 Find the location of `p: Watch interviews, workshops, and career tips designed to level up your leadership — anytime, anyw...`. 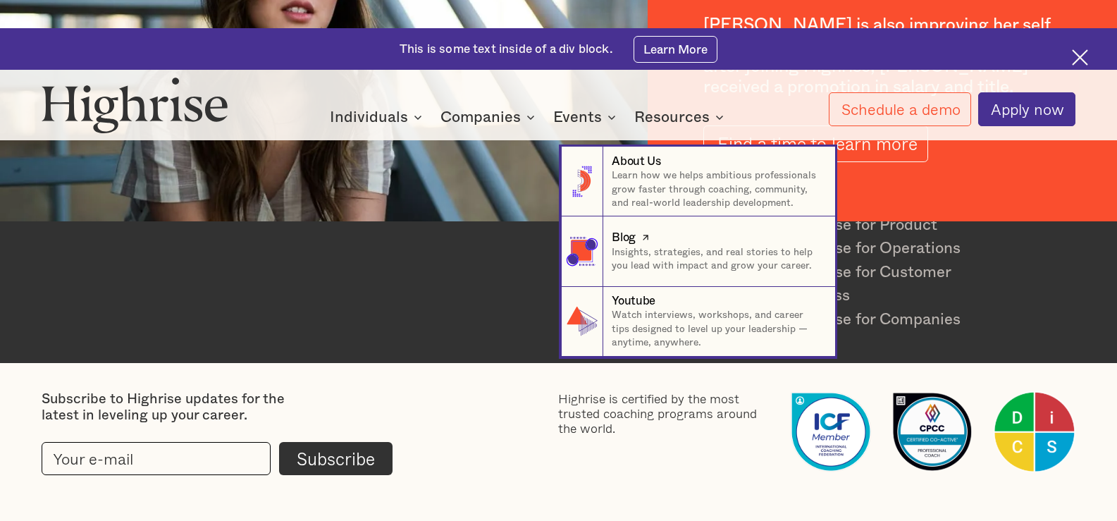

p: Watch interviews, workshops, and career tips designed to level up your leadership — anytime, anyw... is located at coordinates (716, 329).